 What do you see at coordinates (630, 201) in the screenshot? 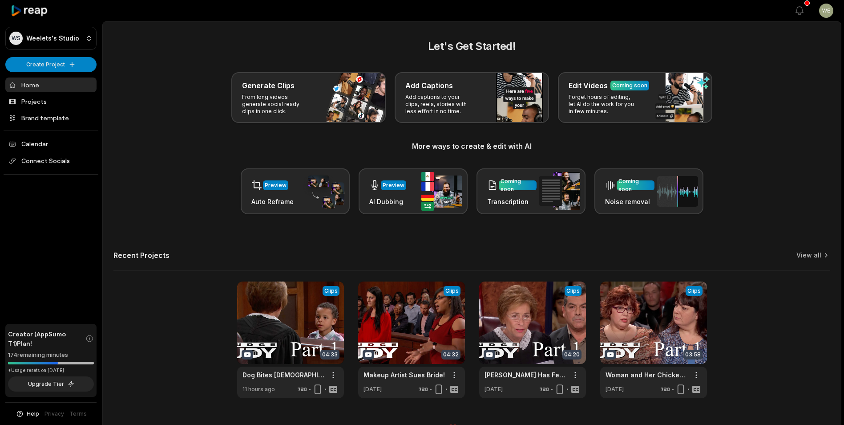
I see `h3: Noise removal` at bounding box center [630, 201].